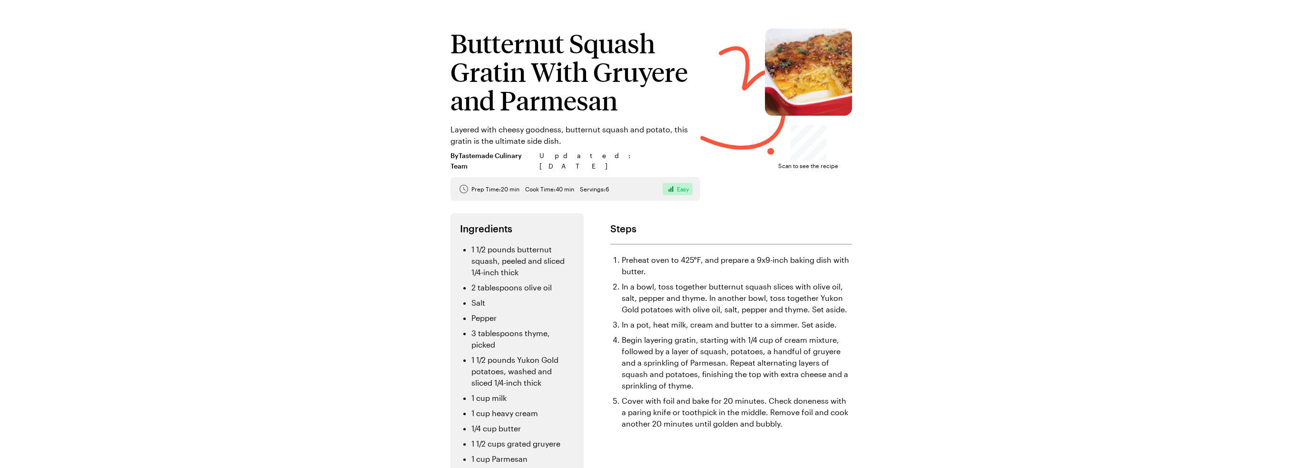 The width and height of the screenshot is (1302, 468). Describe the element at coordinates (594, 189) in the screenshot. I see `span: Servings: 6` at that location.